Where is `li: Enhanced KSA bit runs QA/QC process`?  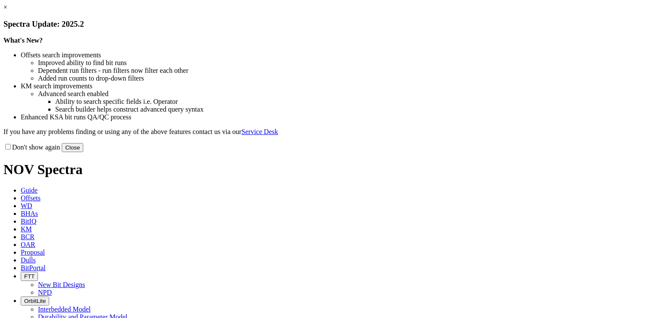
li: Enhanced KSA bit runs QA/QC process is located at coordinates (338, 117).